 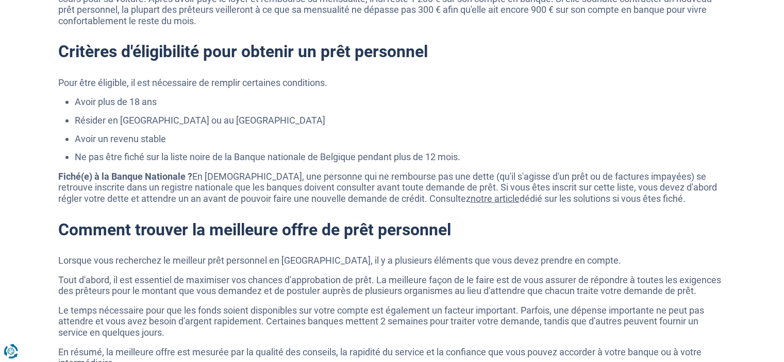 I want to click on p: Pour être éligible, il est nécessaire de remplir certaines conditions., so click(x=392, y=83).